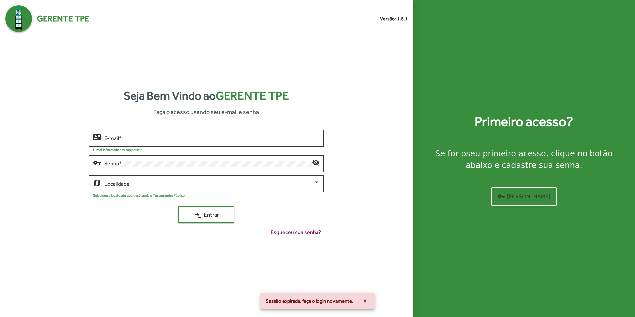  I want to click on span: Entrar, so click(206, 214).